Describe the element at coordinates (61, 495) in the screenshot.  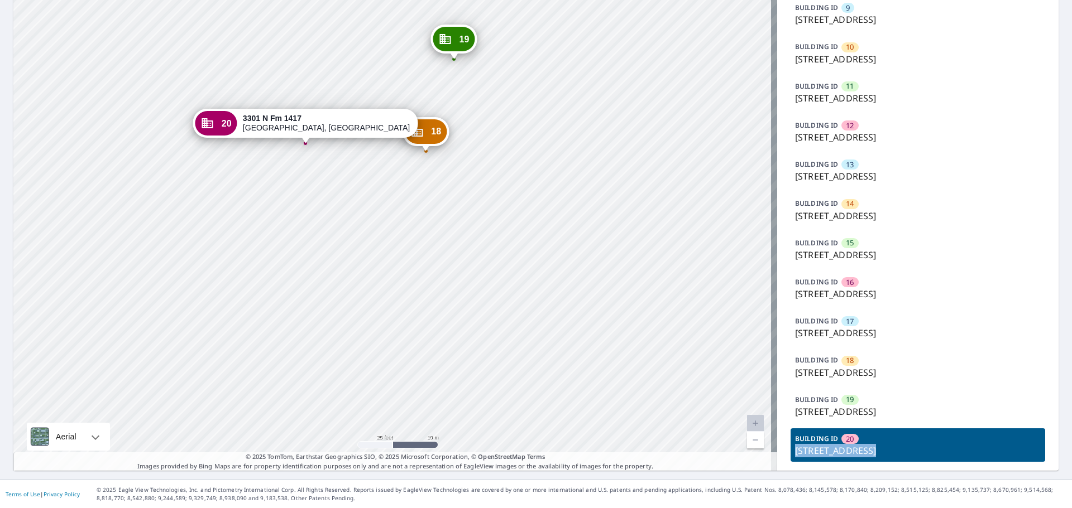
I see `a: Privacy Policy` at that location.